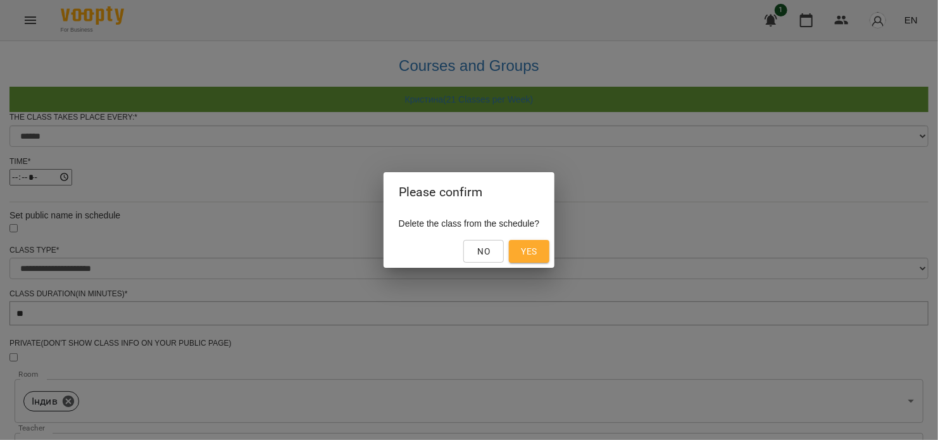 This screenshot has width=938, height=440. Describe the element at coordinates (529, 251) in the screenshot. I see `button: Yes` at that location.